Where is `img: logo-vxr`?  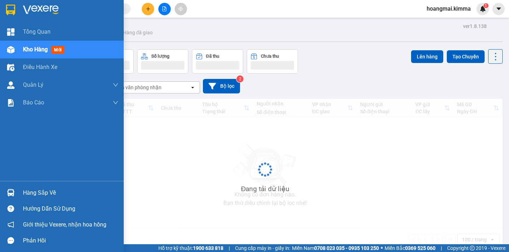 img: logo-vxr is located at coordinates (11, 10).